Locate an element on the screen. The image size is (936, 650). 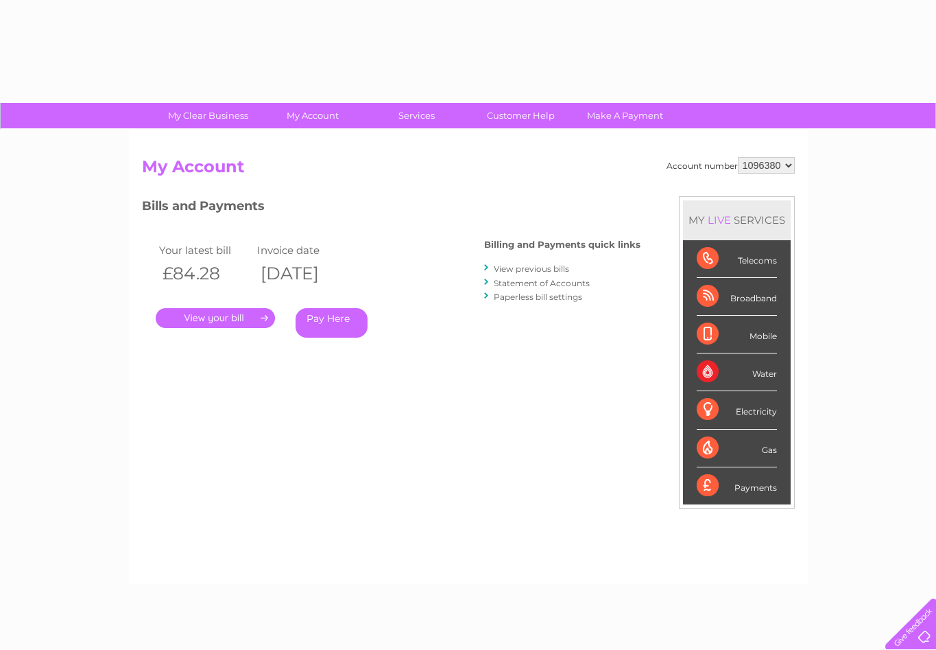
div: Payments is located at coordinates (737, 486).